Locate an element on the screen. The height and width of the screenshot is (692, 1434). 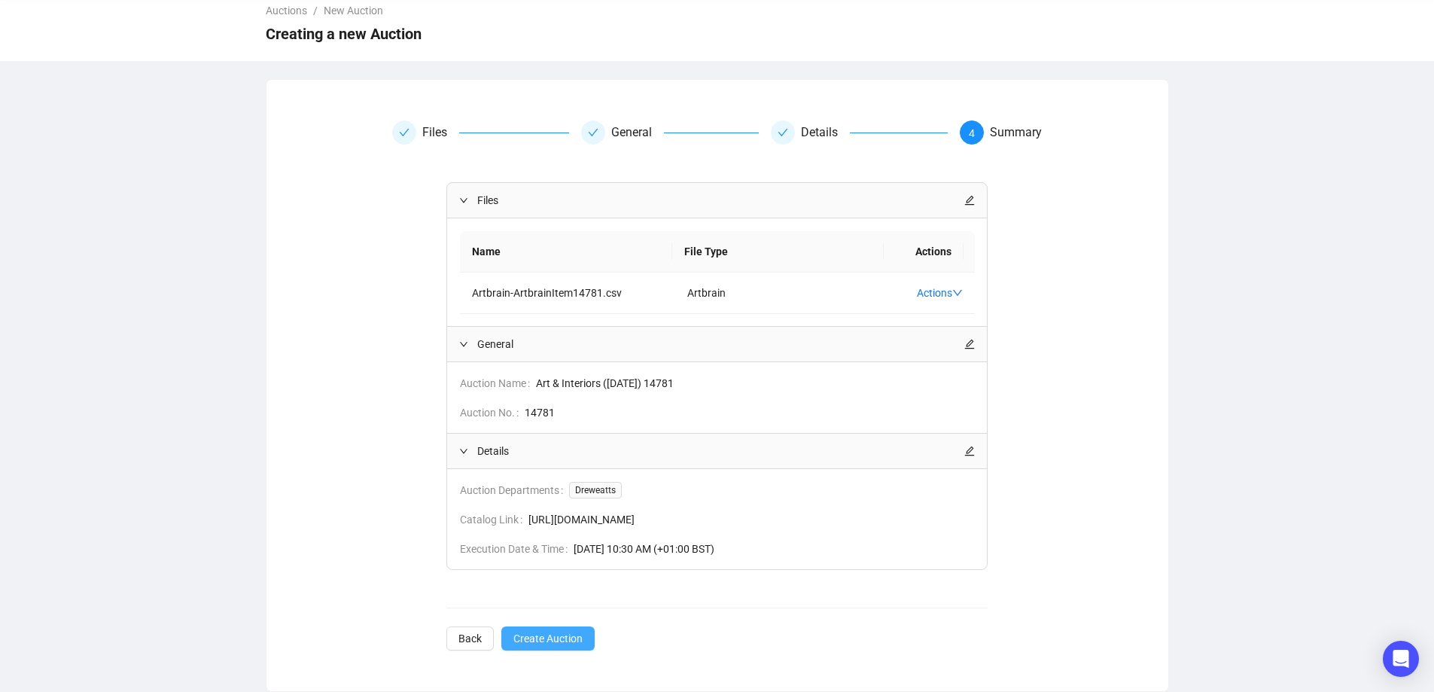
span: 14781 is located at coordinates (749, 412).